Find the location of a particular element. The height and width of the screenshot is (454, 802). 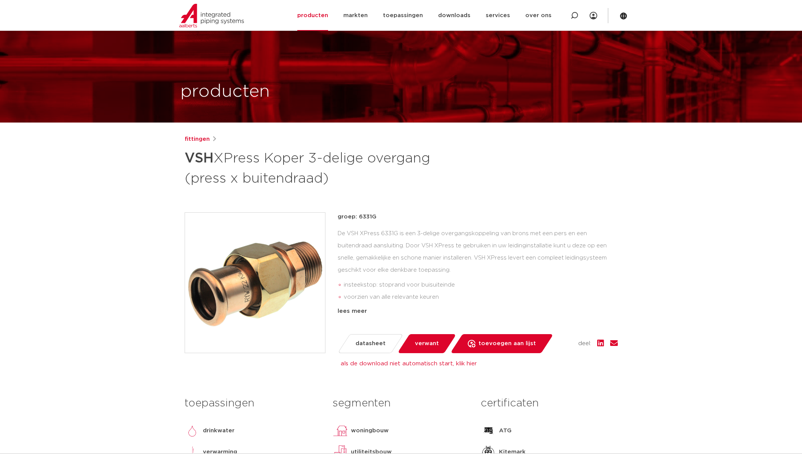

span: toevoegen aan lijst is located at coordinates (507, 344).